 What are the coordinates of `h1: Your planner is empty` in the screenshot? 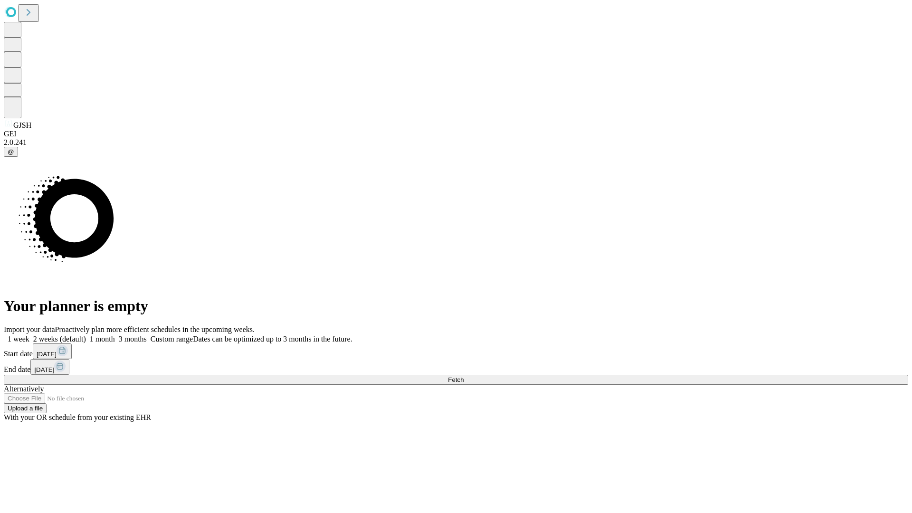 It's located at (456, 306).